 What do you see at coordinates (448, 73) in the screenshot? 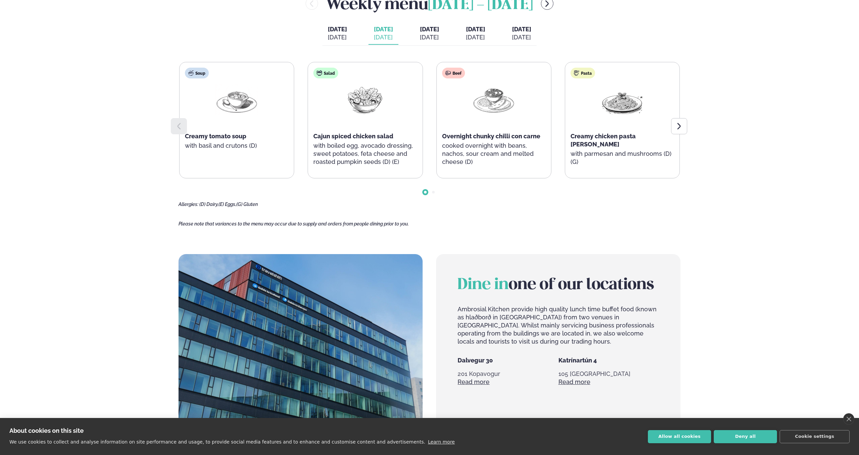
I see `img: beef.svg` at bounding box center [448, 73].